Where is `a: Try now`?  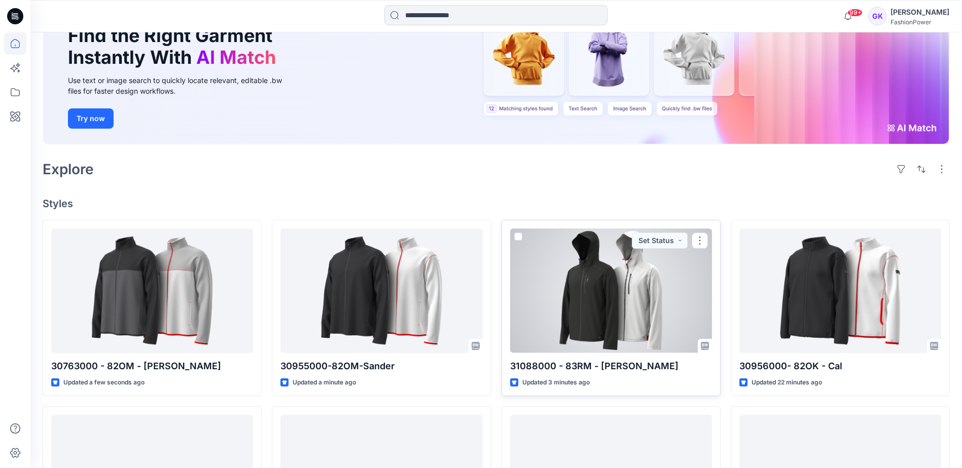 a: Try now is located at coordinates (91, 119).